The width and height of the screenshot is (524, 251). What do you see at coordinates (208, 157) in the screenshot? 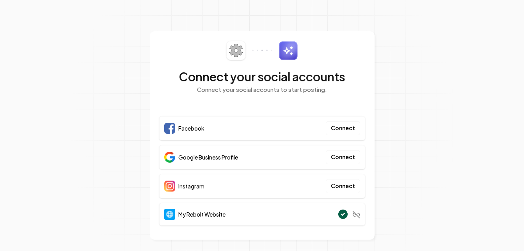
I see `span: Google Business Profile` at bounding box center [208, 157].